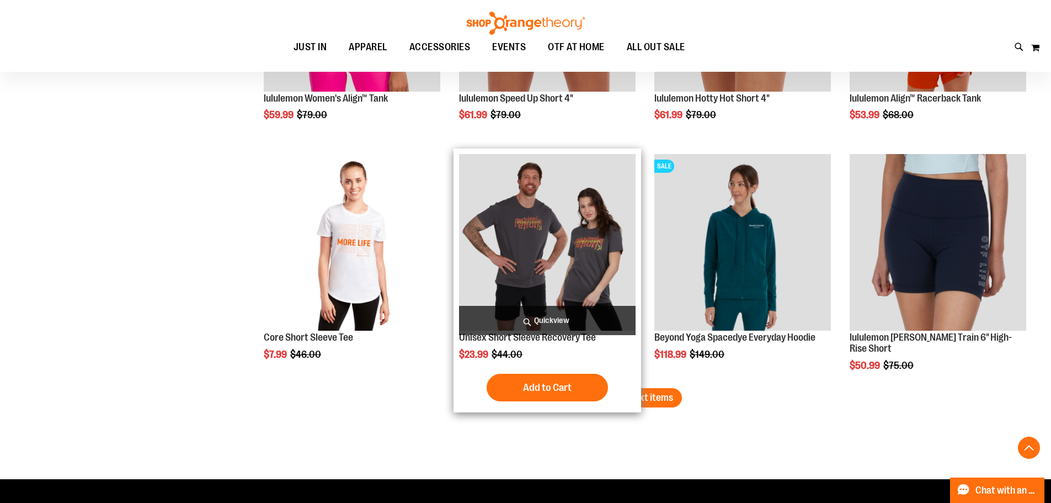 The image size is (1051, 503). Describe the element at coordinates (938, 243) in the screenshot. I see `a: Product image for lululemon Wunder Train 6" High-Rise Short` at that location.